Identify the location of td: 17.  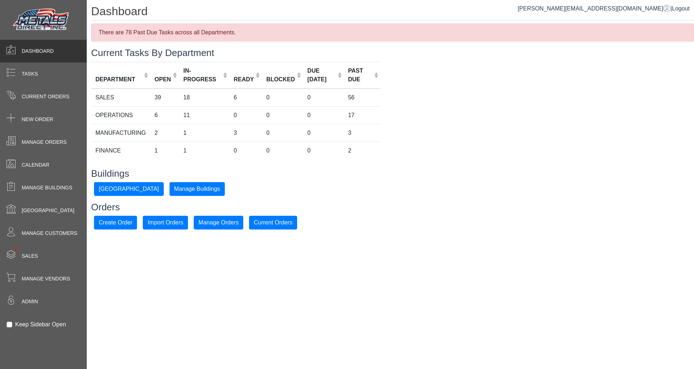
(362, 115).